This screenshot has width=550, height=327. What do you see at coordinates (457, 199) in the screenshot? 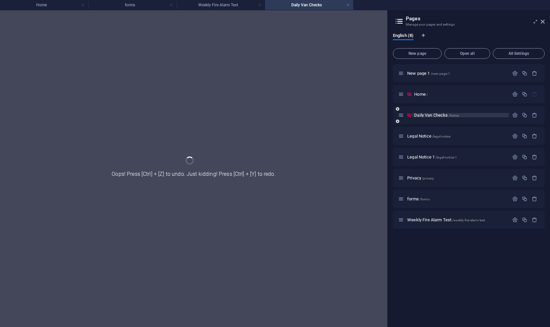
I see `div: forms/forms` at bounding box center [457, 199].